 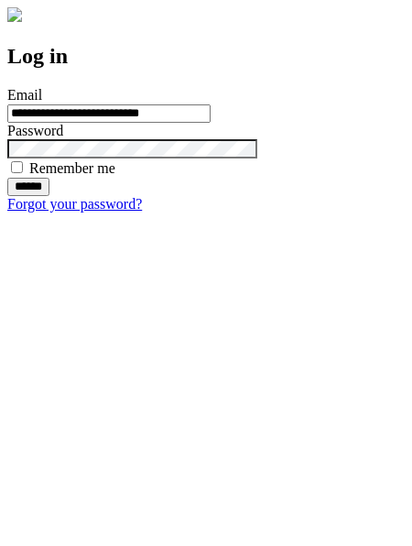 What do you see at coordinates (15, 15) in the screenshot?
I see `img: logo-4e3dc11c47720685a147b03b5a06dd966a58ff35d612b21f08c02c0306f2b779.png` at bounding box center [15, 15].